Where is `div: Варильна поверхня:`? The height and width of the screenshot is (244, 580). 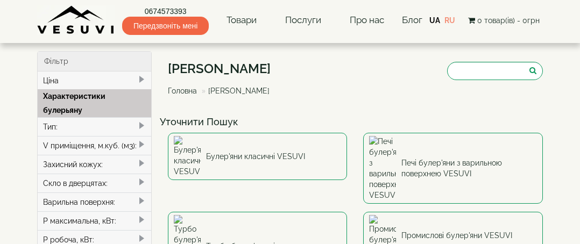 div: Варильна поверхня: is located at coordinates (94, 202).